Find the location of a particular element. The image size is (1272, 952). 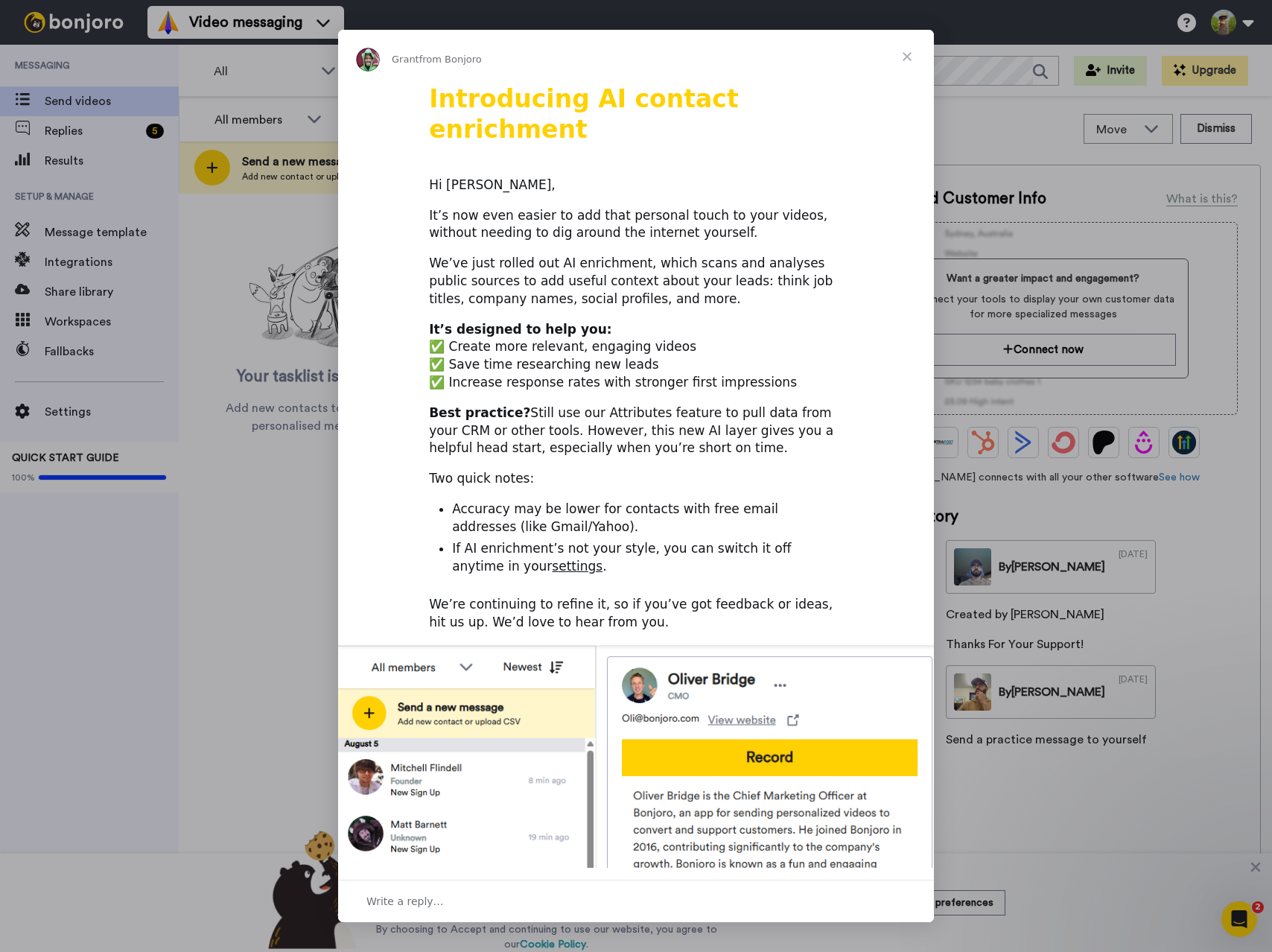

div: ✅ Create more relevant, engaging videos ✅ Save time researching new leads ✅ Increase response rat... is located at coordinates (636, 356).